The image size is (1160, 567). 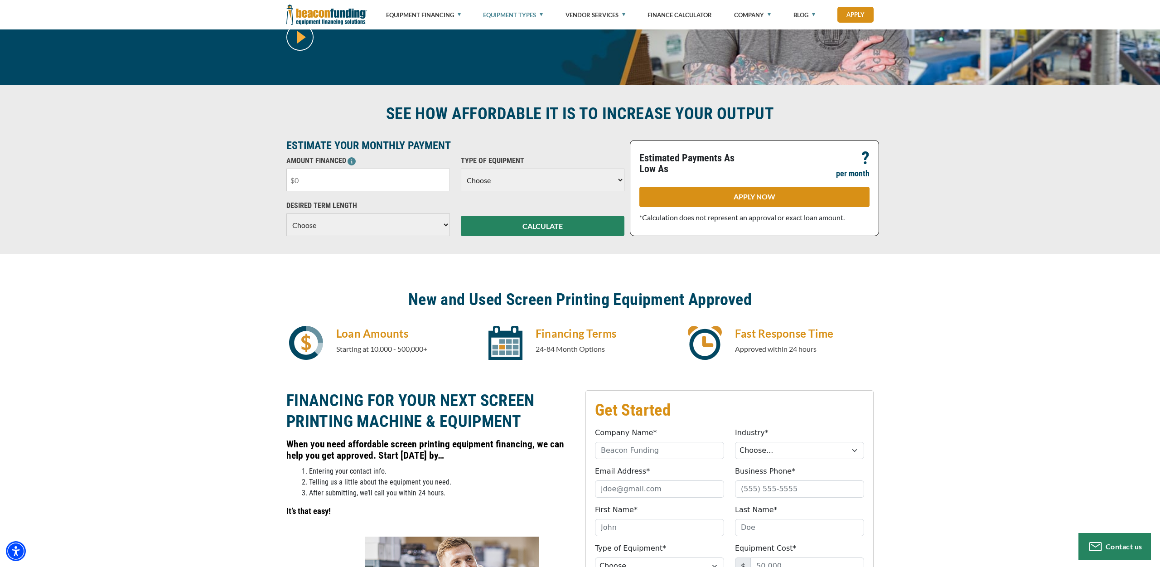 I want to click on h2: Get Started, so click(x=729, y=410).